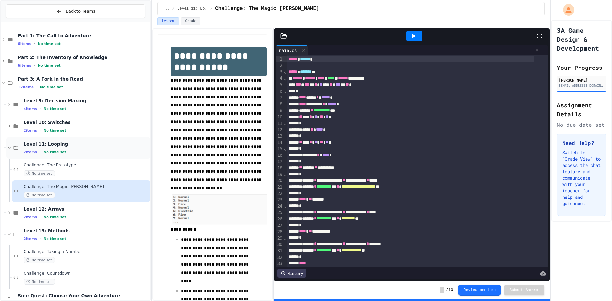 This screenshot has height=301, width=612. I want to click on div: My Account, so click(566, 10).